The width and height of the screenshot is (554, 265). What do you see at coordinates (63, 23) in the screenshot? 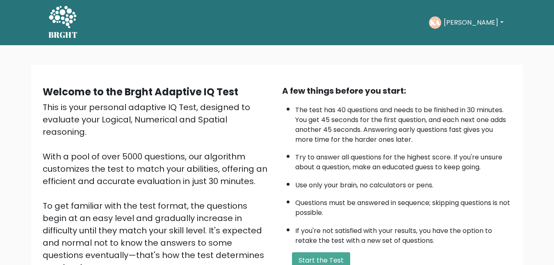
I see `a: BRGHT` at bounding box center [63, 23].